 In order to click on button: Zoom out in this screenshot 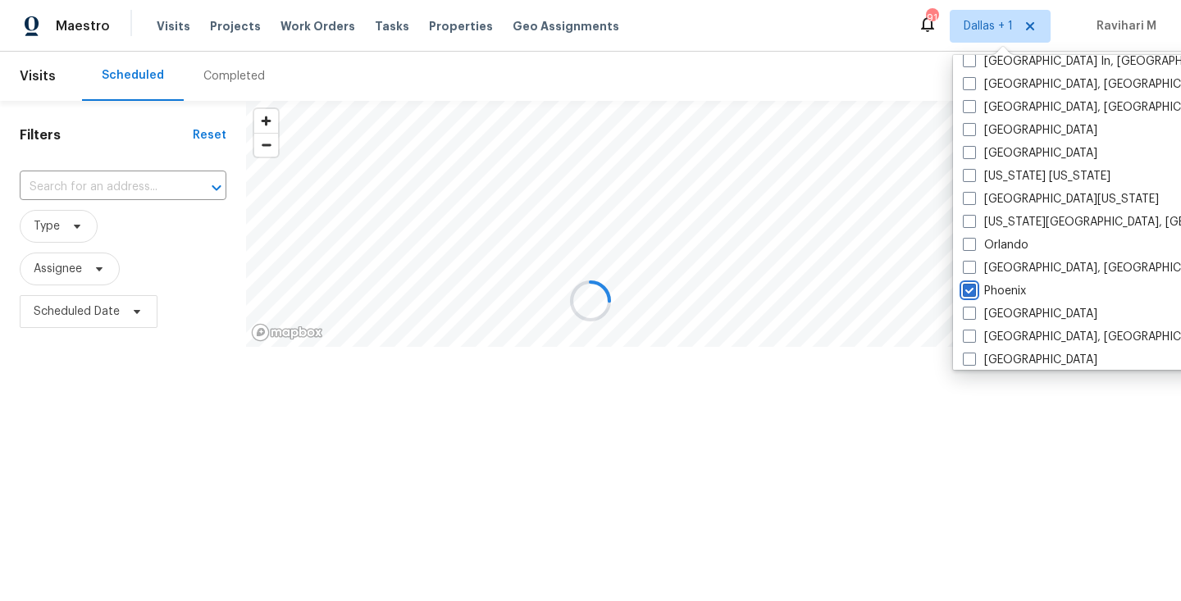, I will do `click(266, 144)`.